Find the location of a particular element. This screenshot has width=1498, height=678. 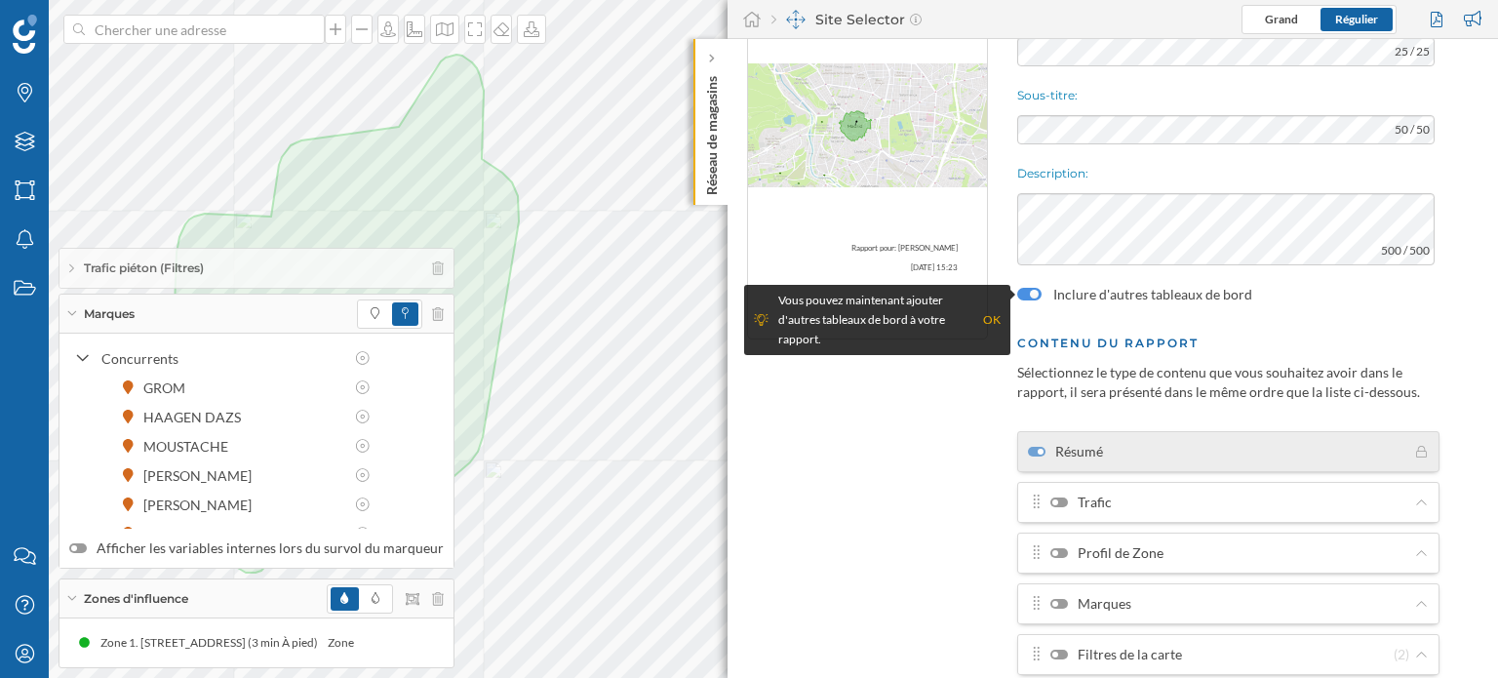

div: Site Selector is located at coordinates (847, 20).